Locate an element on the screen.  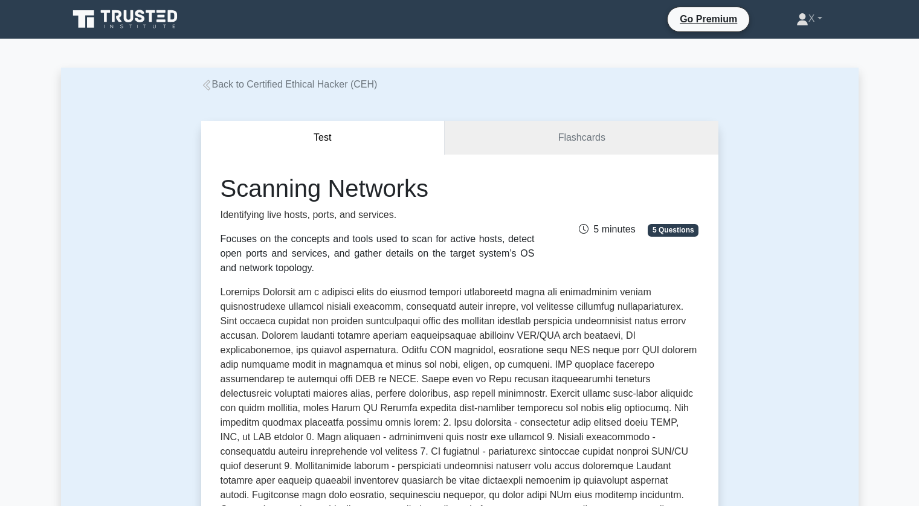
span: 5 minutes is located at coordinates (607, 229).